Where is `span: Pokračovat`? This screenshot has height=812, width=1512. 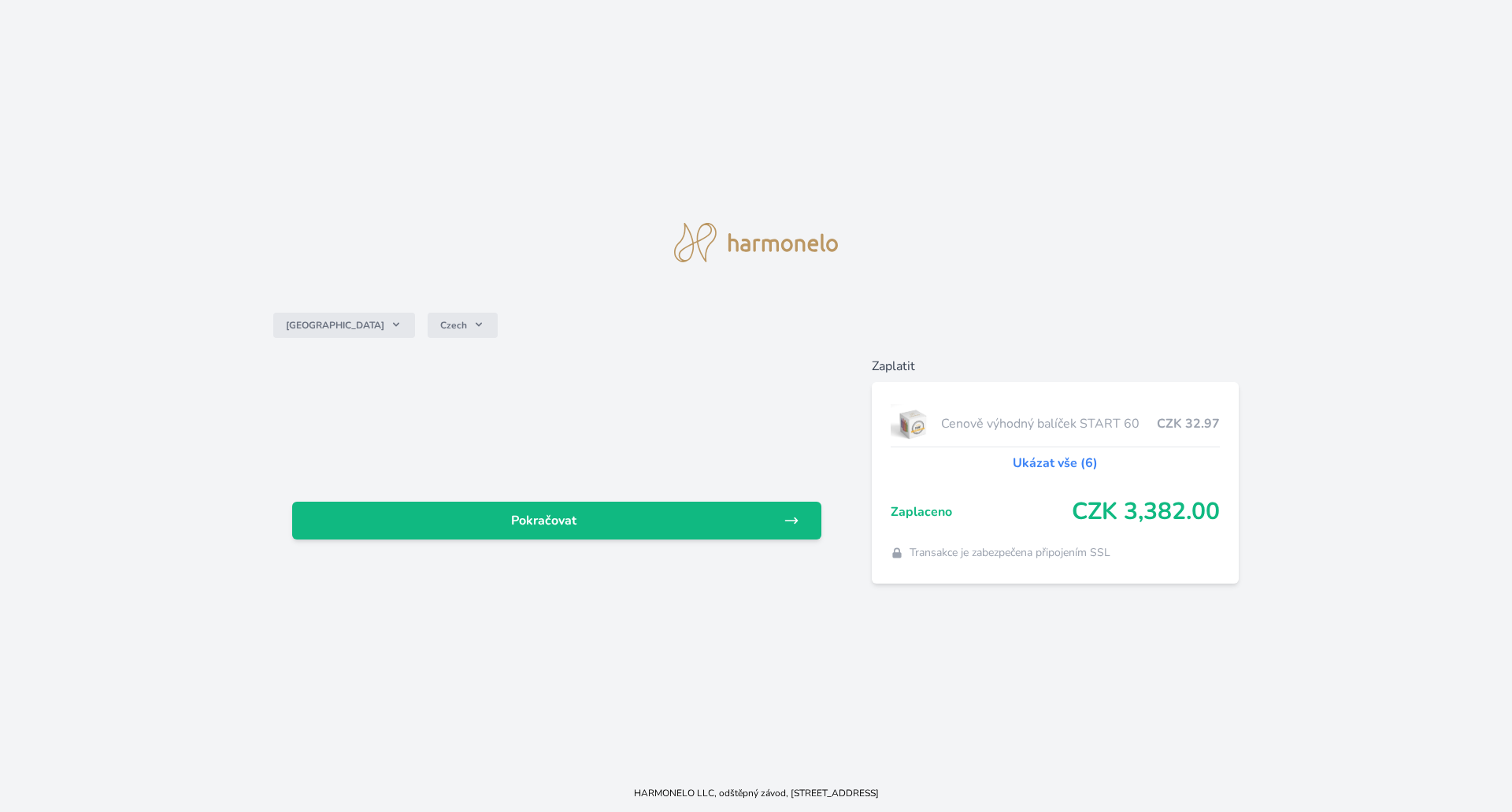
span: Pokračovat is located at coordinates (544, 521).